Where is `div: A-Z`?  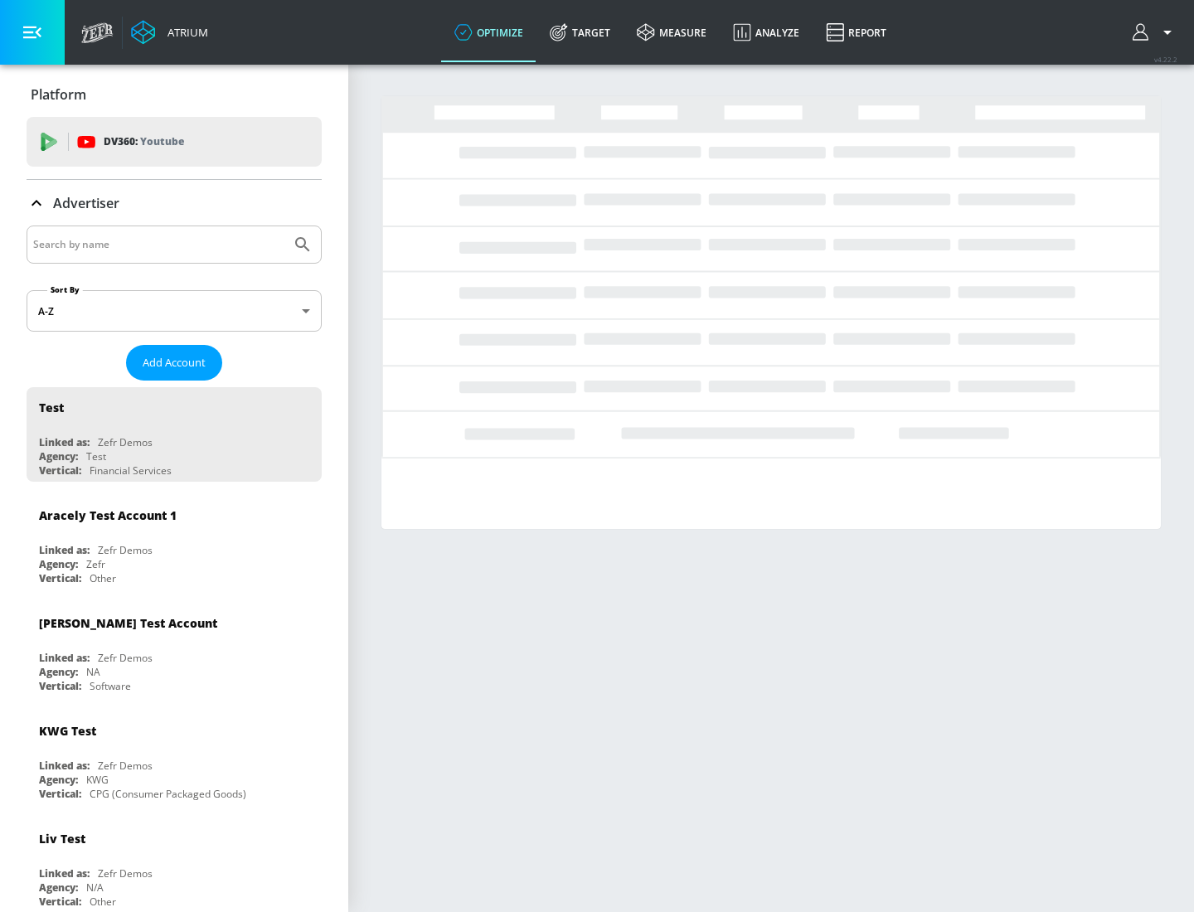
div: A-Z is located at coordinates (174, 311).